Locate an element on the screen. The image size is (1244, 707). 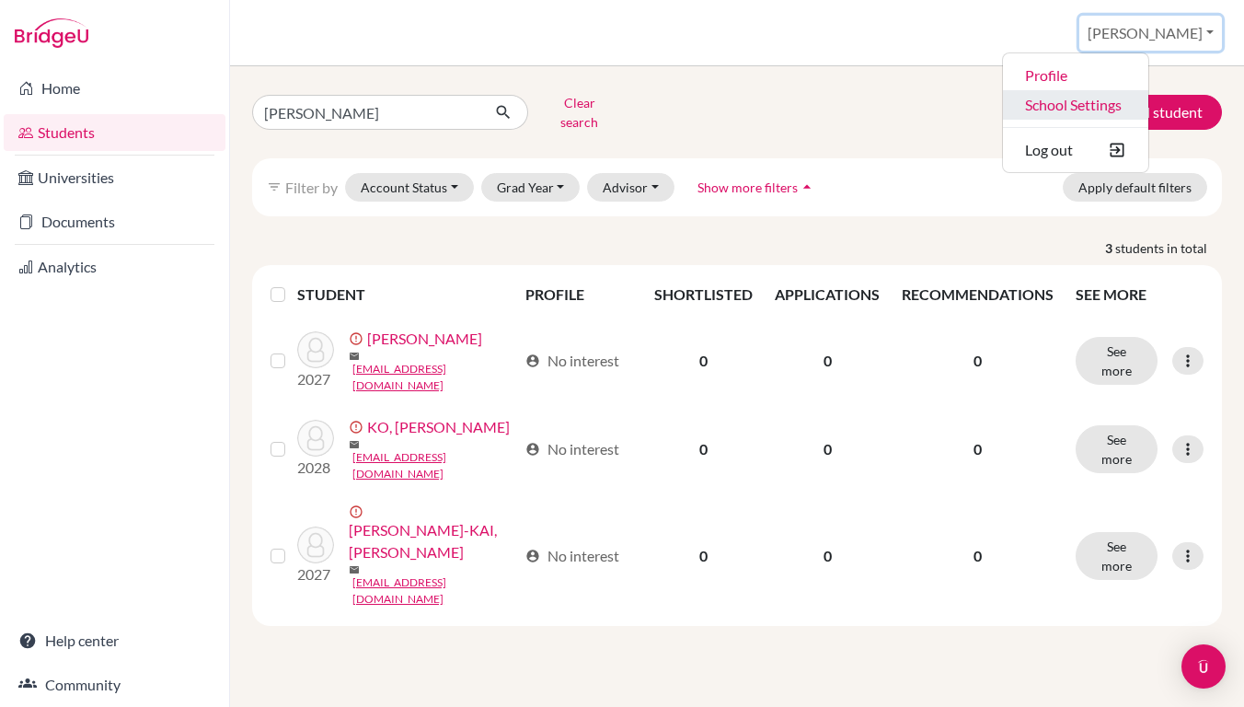
a: School Settings is located at coordinates (1076, 105).